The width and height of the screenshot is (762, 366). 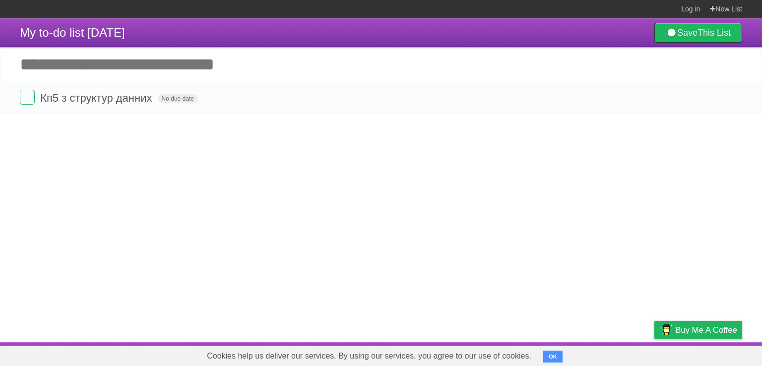 I want to click on a: About, so click(x=533, y=354).